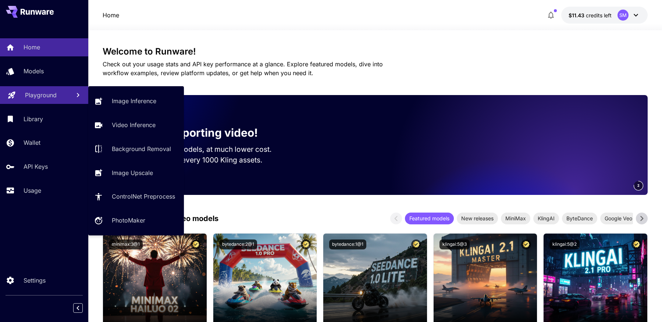 Image resolution: width=662 pixels, height=322 pixels. What do you see at coordinates (618, 218) in the screenshot?
I see `span: Google Veo` at bounding box center [618, 218].